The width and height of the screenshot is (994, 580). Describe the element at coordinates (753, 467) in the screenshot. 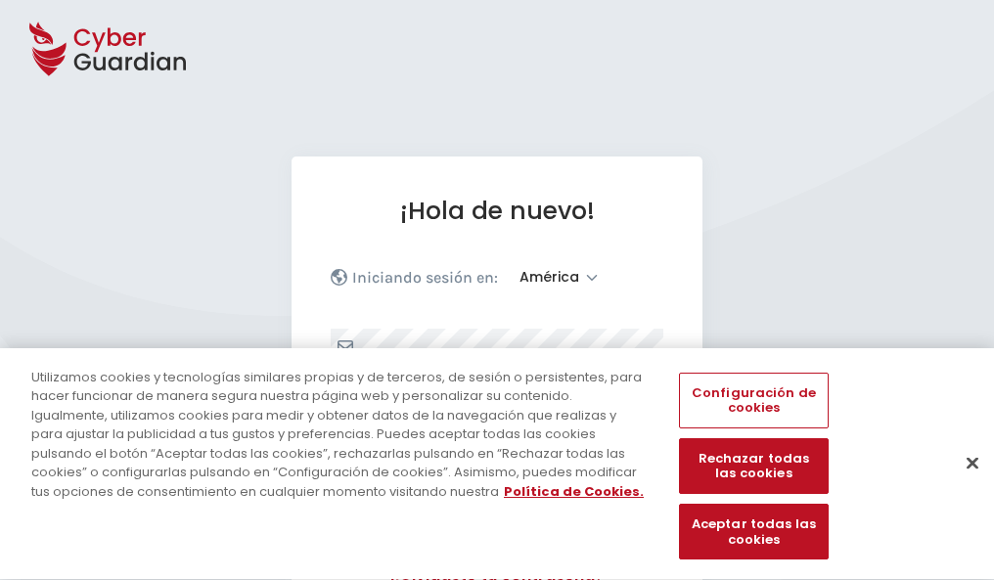

I see `button: Rechazar todas las cookies` at that location.